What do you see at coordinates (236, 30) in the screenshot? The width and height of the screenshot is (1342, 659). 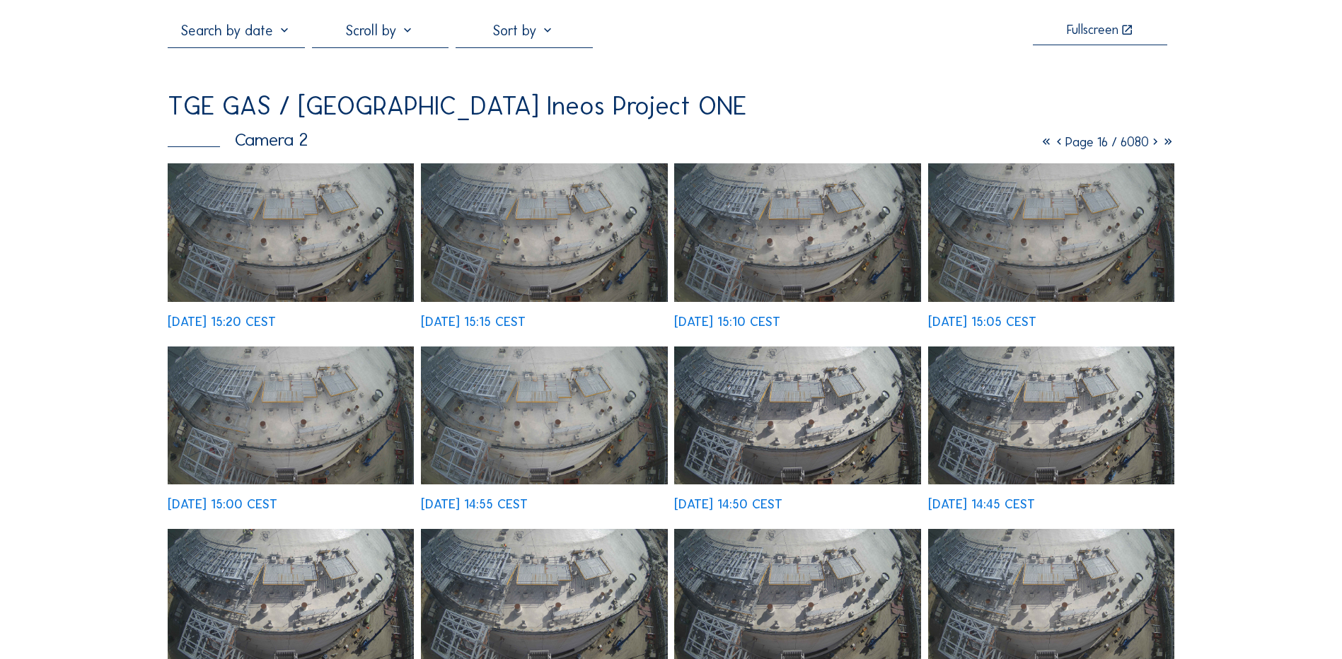 I see `input: Search by date 󰅀` at bounding box center [236, 30].